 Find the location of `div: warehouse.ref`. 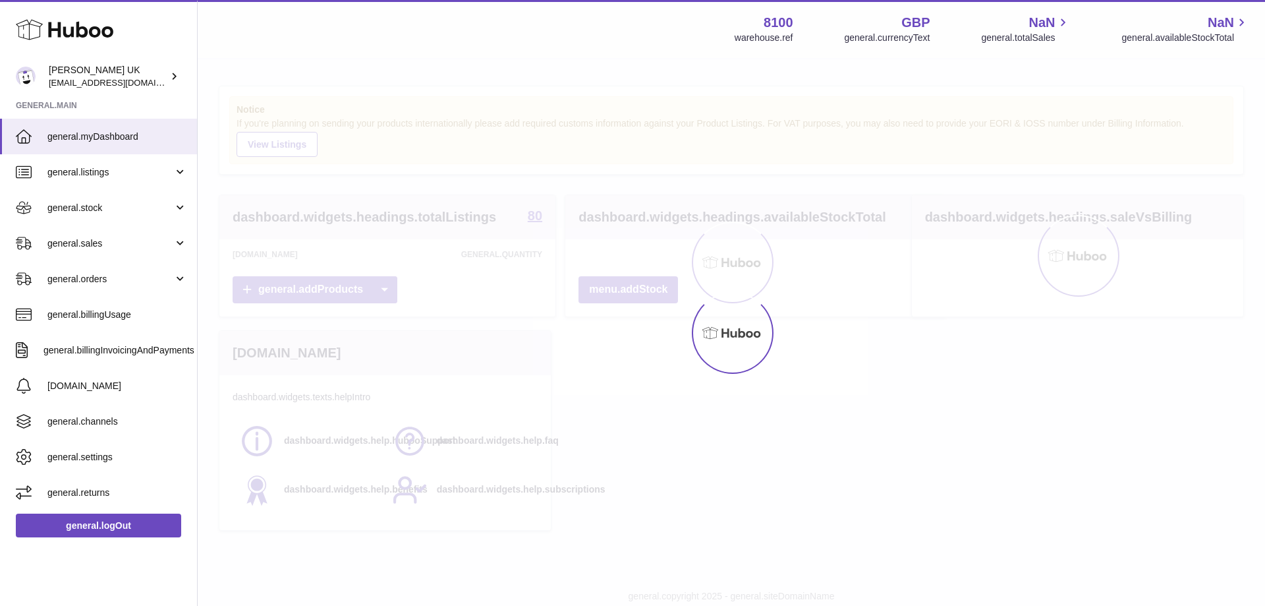

div: warehouse.ref is located at coordinates (764, 38).